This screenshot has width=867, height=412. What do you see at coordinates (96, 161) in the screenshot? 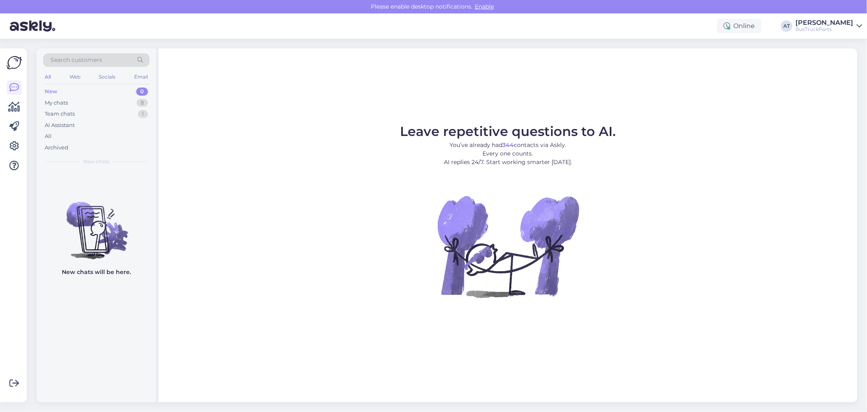
I see `span: New chats` at bounding box center [96, 161].